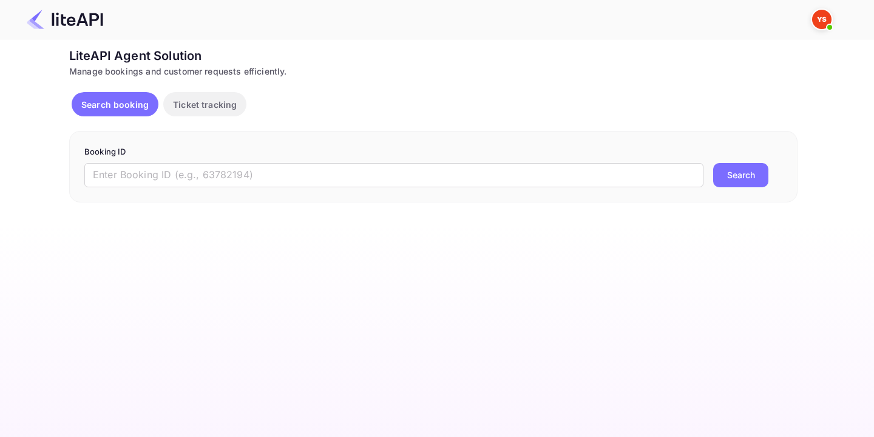 This screenshot has height=437, width=874. Describe the element at coordinates (740, 175) in the screenshot. I see `button: Search` at that location.